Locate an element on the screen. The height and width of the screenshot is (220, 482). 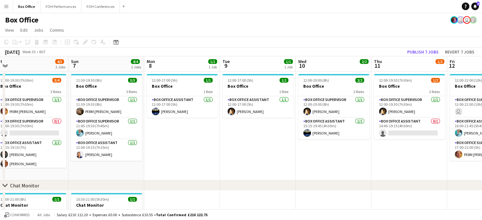
app-user-avatar: PERM Chris Nye is located at coordinates (461, 20).